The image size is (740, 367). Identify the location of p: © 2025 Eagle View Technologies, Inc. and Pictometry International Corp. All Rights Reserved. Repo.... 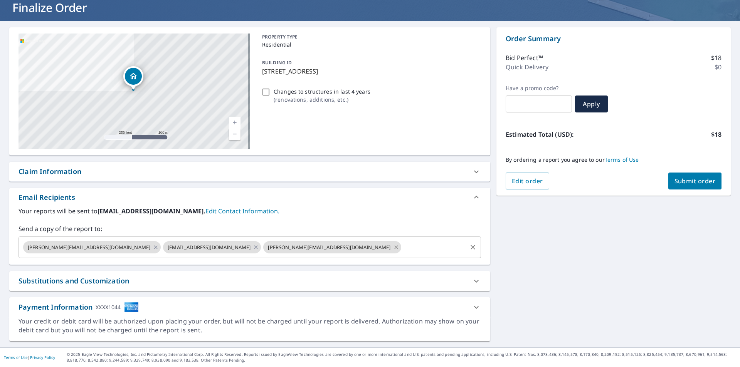
(401, 357).